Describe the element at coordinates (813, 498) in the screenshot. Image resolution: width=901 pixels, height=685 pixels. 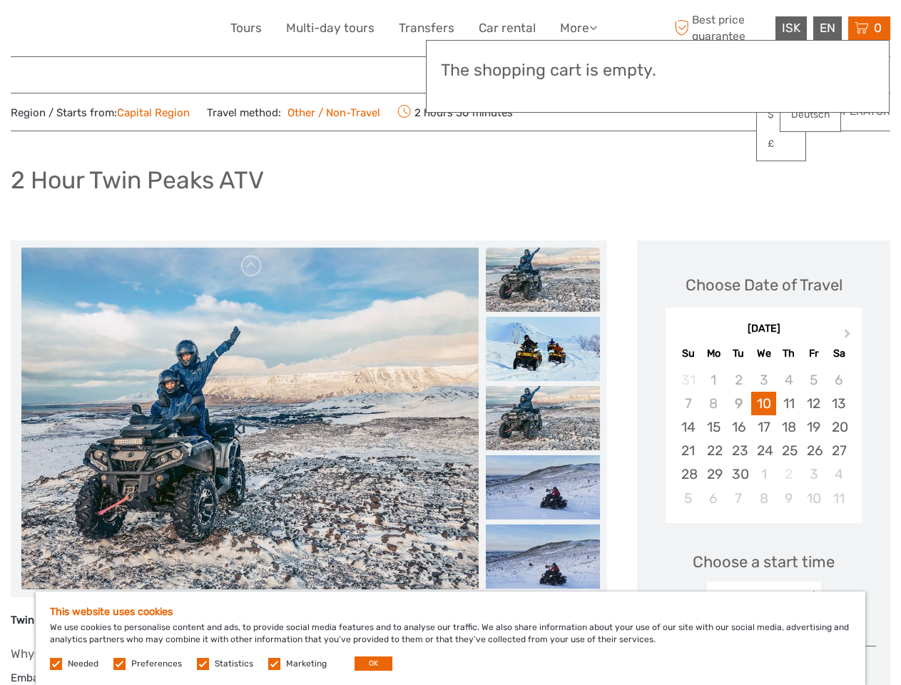
I see `div: Choose Friday, October 10th, 2025` at that location.